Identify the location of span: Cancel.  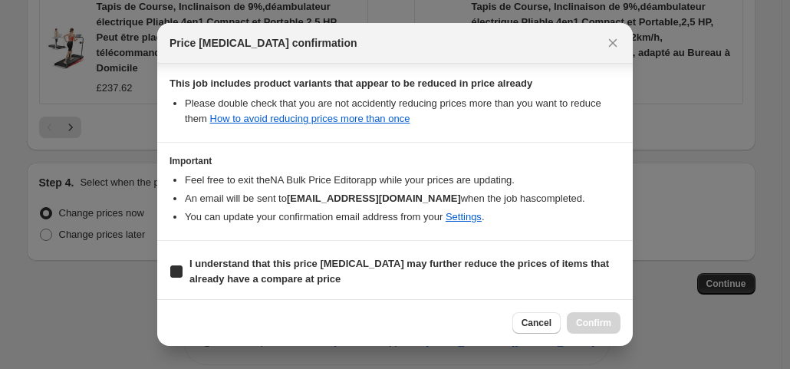
(536, 323).